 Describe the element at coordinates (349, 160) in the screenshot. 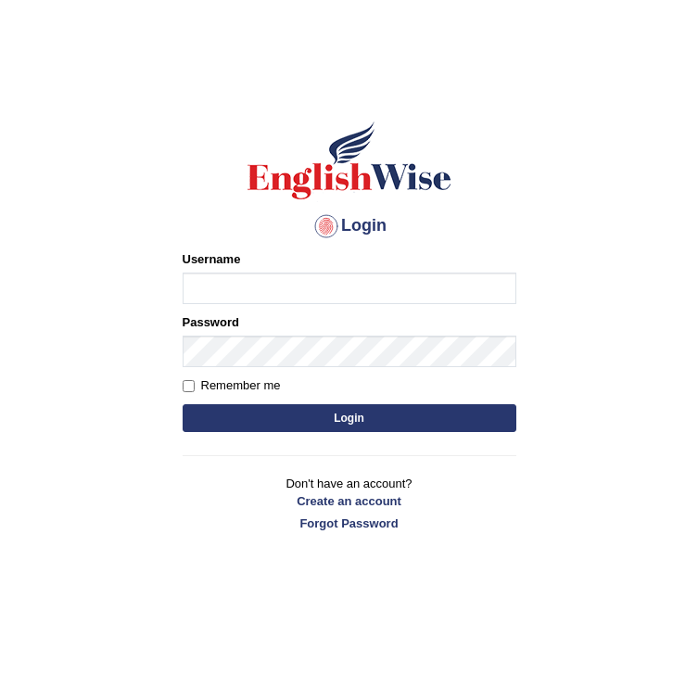

I see `img: Logo of English Wise sign in for intelligent practice with AI` at that location.